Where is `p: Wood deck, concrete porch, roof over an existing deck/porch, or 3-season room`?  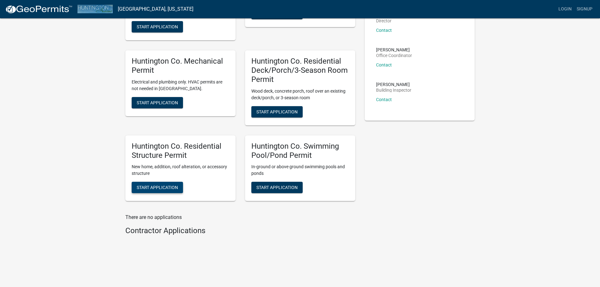 p: Wood deck, concrete porch, roof over an existing deck/porch, or 3-season room is located at coordinates (300, 94).